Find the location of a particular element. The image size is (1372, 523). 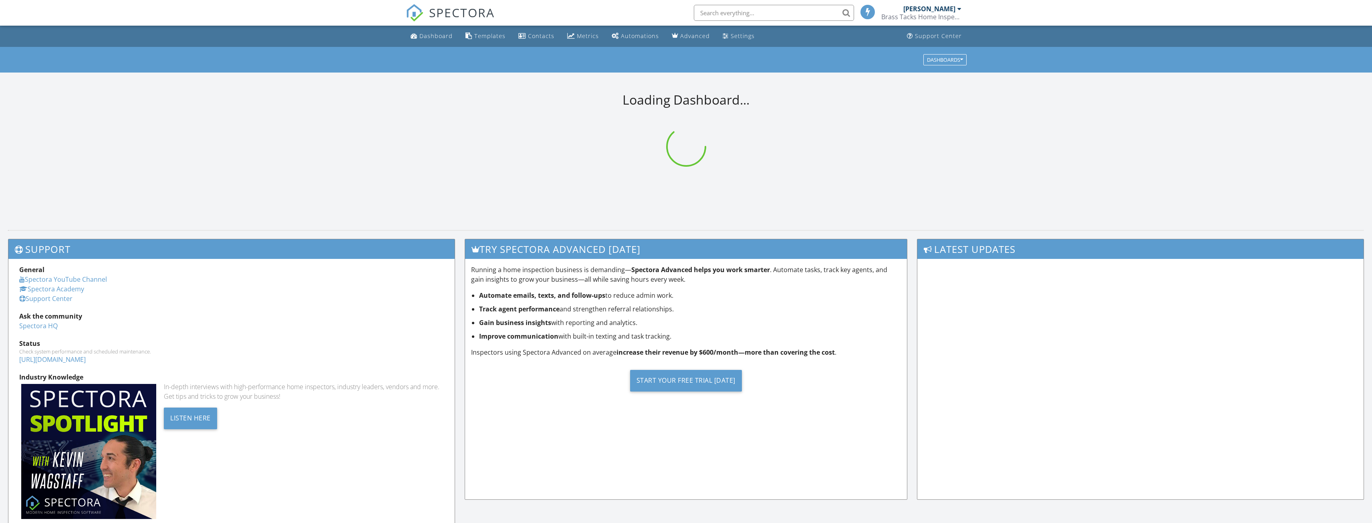

h3: Latest Updates is located at coordinates (1141, 249).